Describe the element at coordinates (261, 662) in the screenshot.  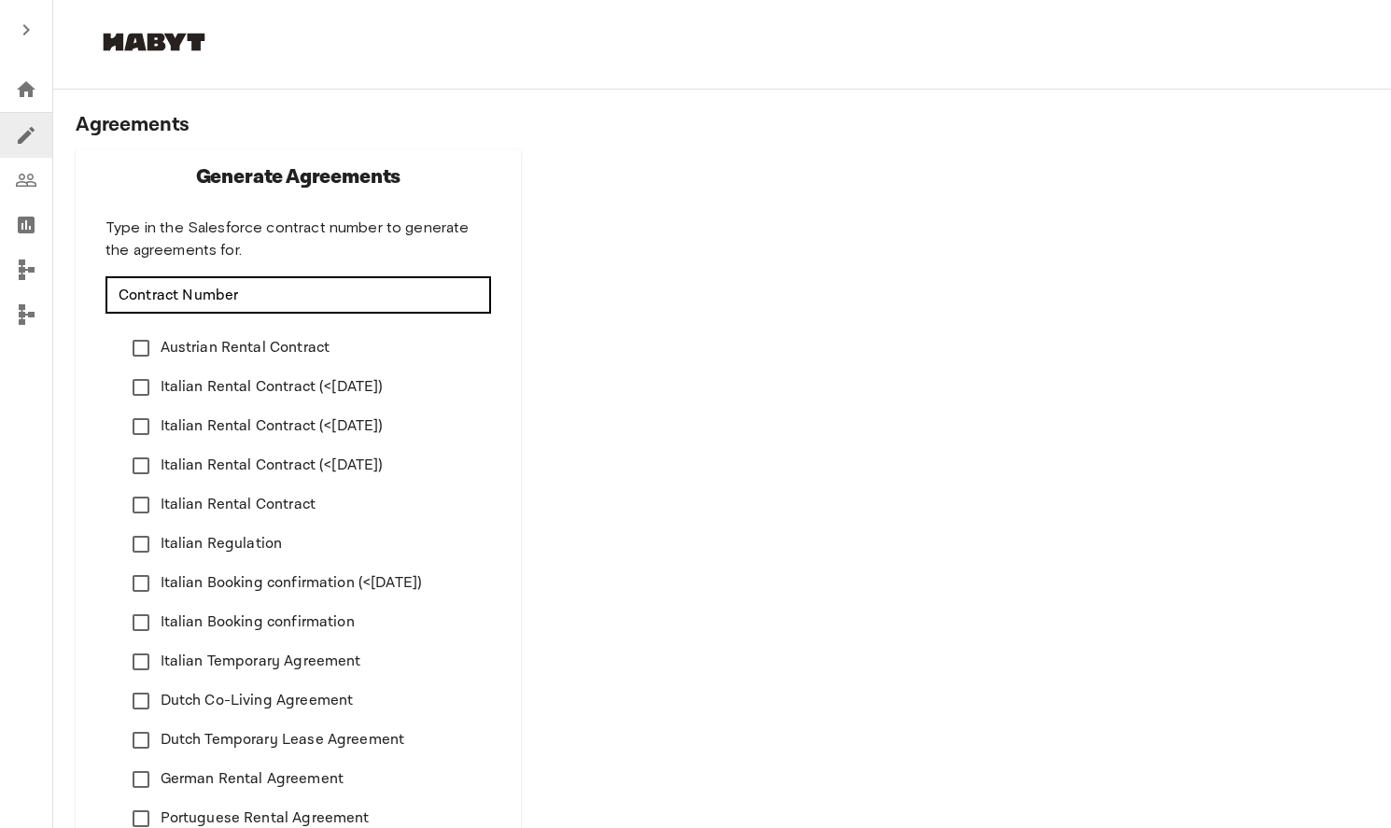
I see `span: Italian Temporary Agreement` at that location.